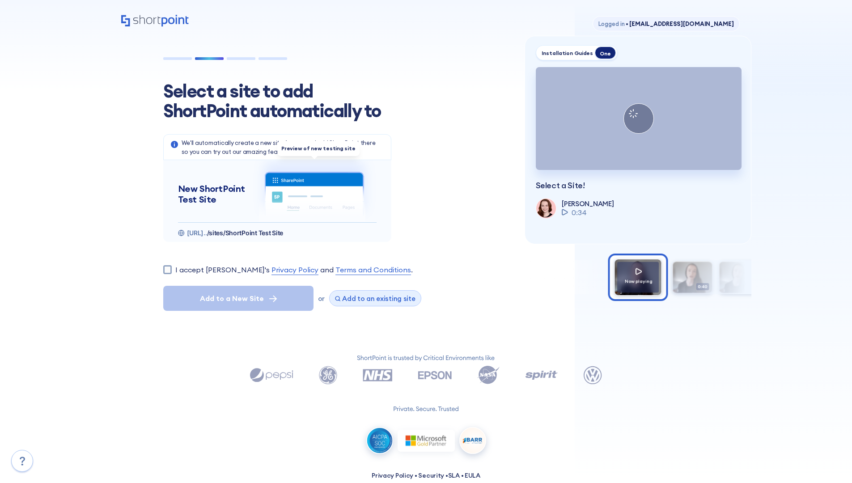 The image size is (852, 483). Describe the element at coordinates (546, 208) in the screenshot. I see `img: shortpoint-support-team` at that location.